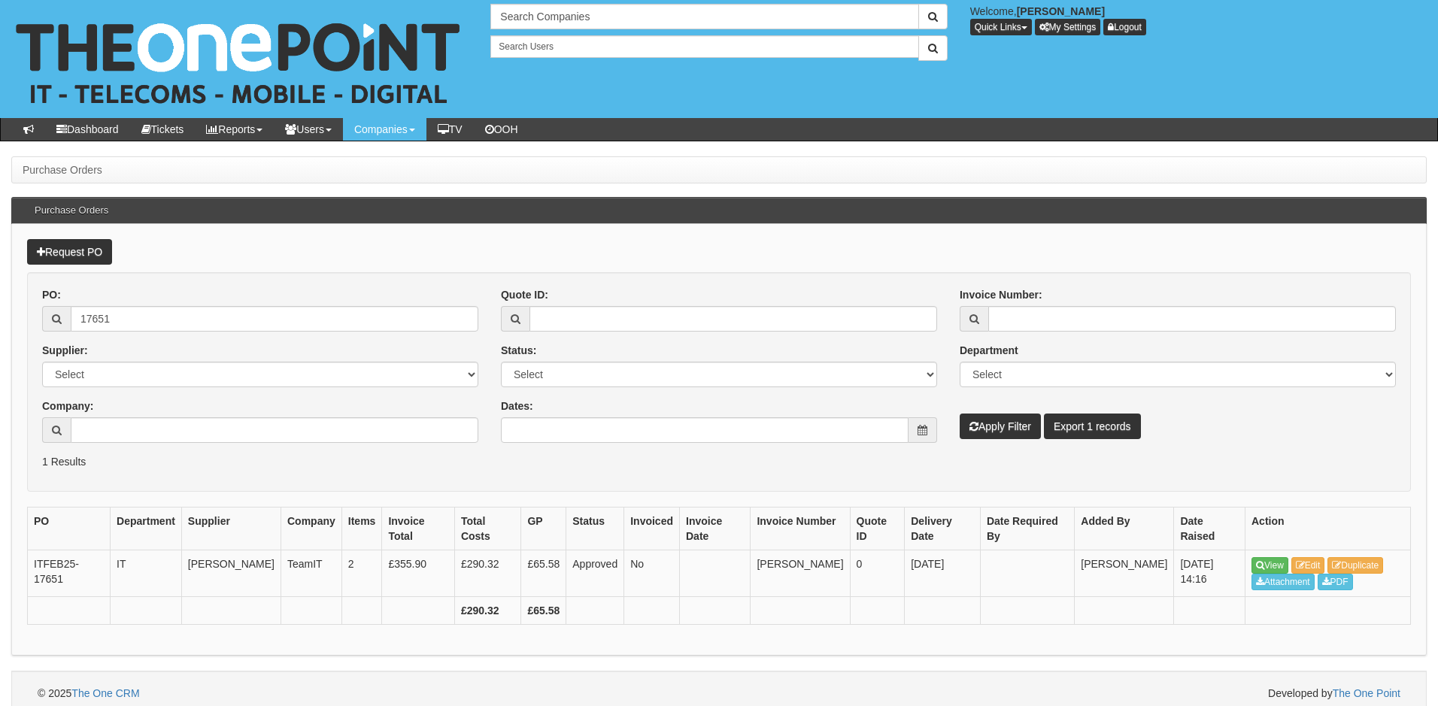 Image resolution: width=1438 pixels, height=706 pixels. What do you see at coordinates (544, 611) in the screenshot?
I see `th: £65.58` at bounding box center [544, 611].